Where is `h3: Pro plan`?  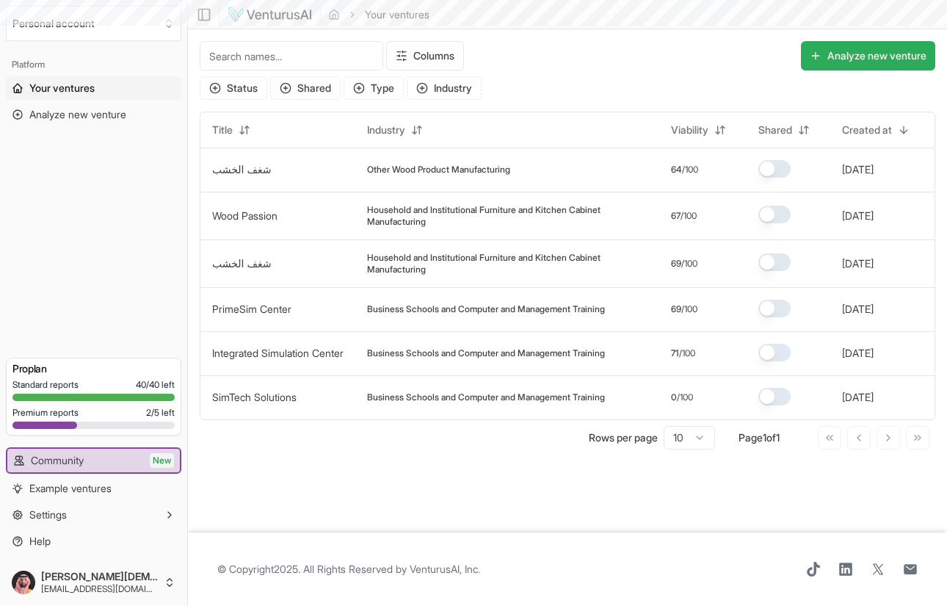
h3: Pro plan is located at coordinates (93, 368).